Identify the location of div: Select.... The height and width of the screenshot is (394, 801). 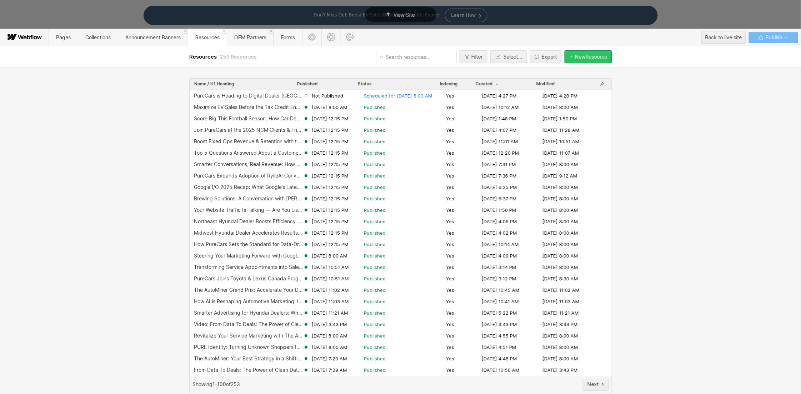
(513, 57).